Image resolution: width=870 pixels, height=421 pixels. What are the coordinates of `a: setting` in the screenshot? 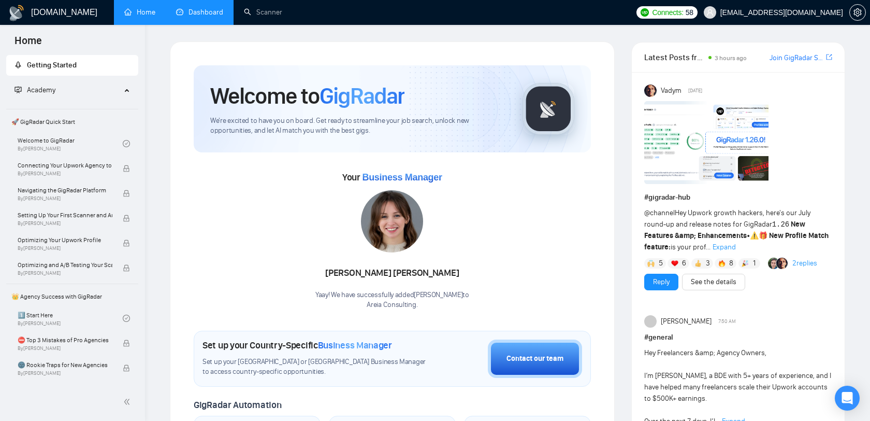 It's located at (858, 12).